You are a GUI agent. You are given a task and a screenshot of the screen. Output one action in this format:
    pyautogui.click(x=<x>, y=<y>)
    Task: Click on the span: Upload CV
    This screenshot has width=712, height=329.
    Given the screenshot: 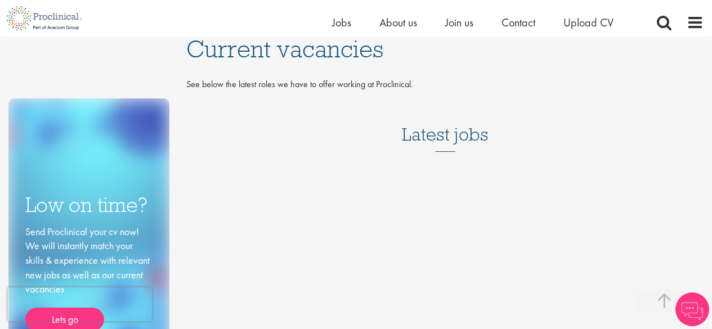 What is the action you would take?
    pyautogui.click(x=588, y=23)
    